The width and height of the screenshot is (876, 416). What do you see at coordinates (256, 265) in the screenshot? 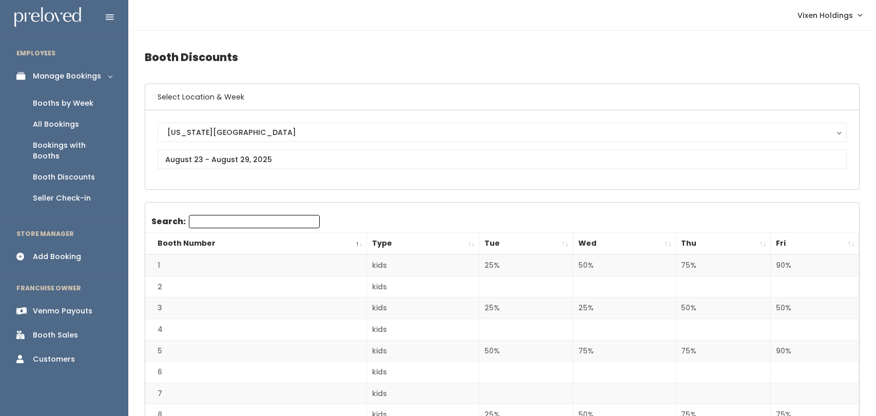
I see `td: 1` at bounding box center [256, 265].